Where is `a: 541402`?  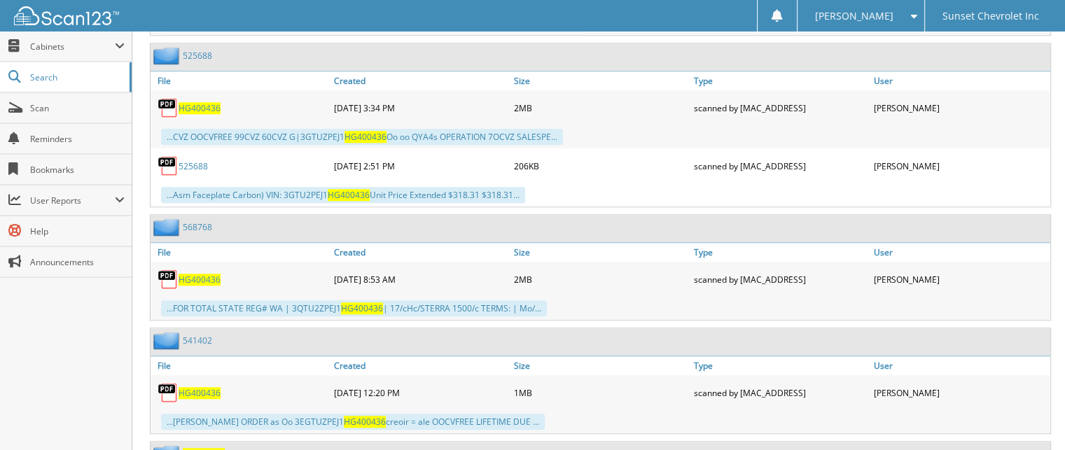 a: 541402 is located at coordinates (198, 340).